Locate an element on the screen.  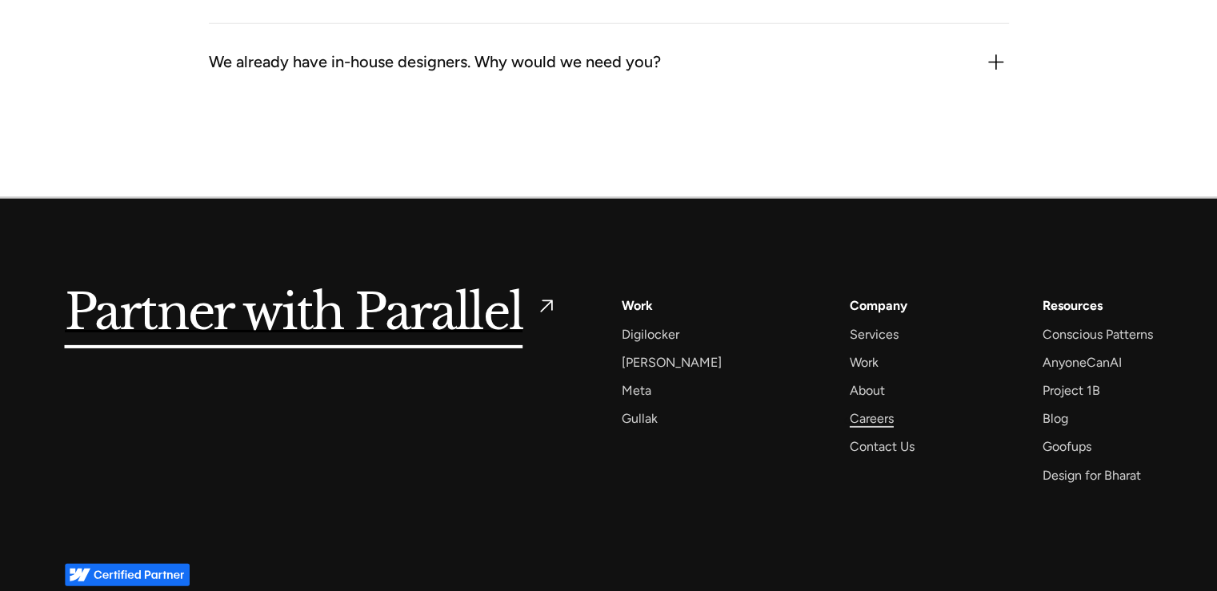
div: Digilocker is located at coordinates (651, 334).